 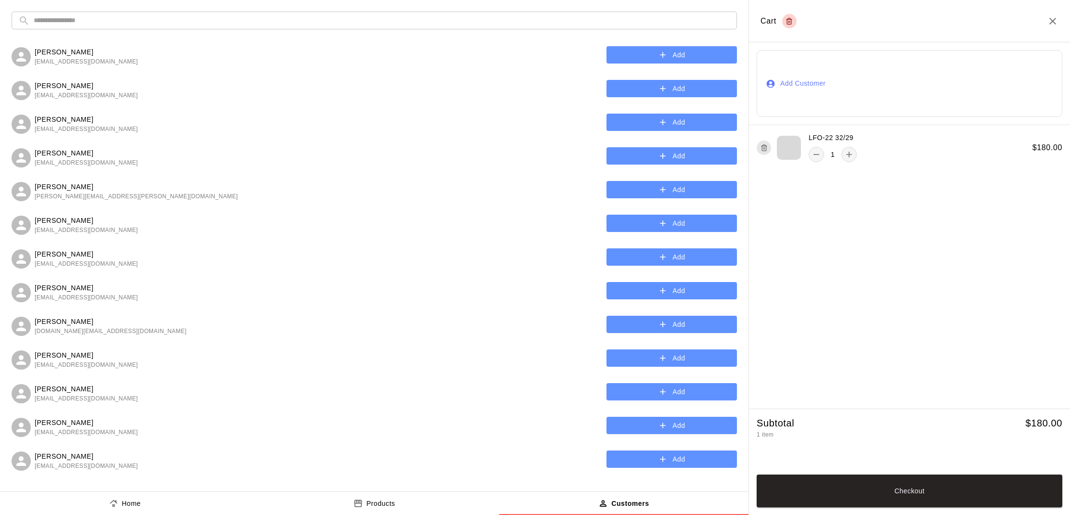 I want to click on button: add, so click(x=849, y=155).